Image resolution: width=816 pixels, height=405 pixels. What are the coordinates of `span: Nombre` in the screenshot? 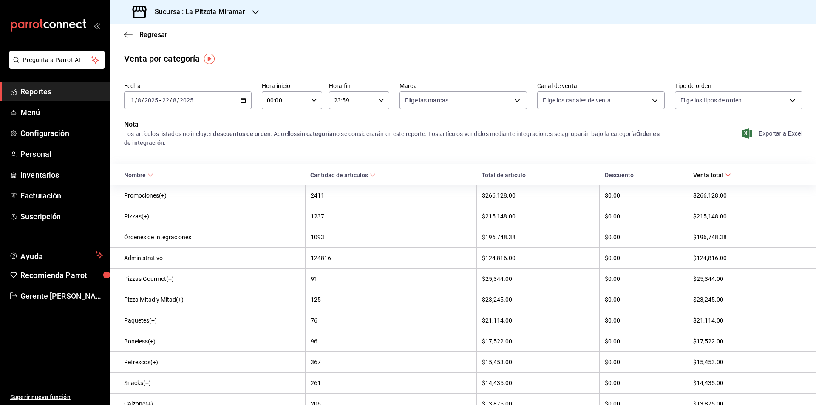 It's located at (139, 175).